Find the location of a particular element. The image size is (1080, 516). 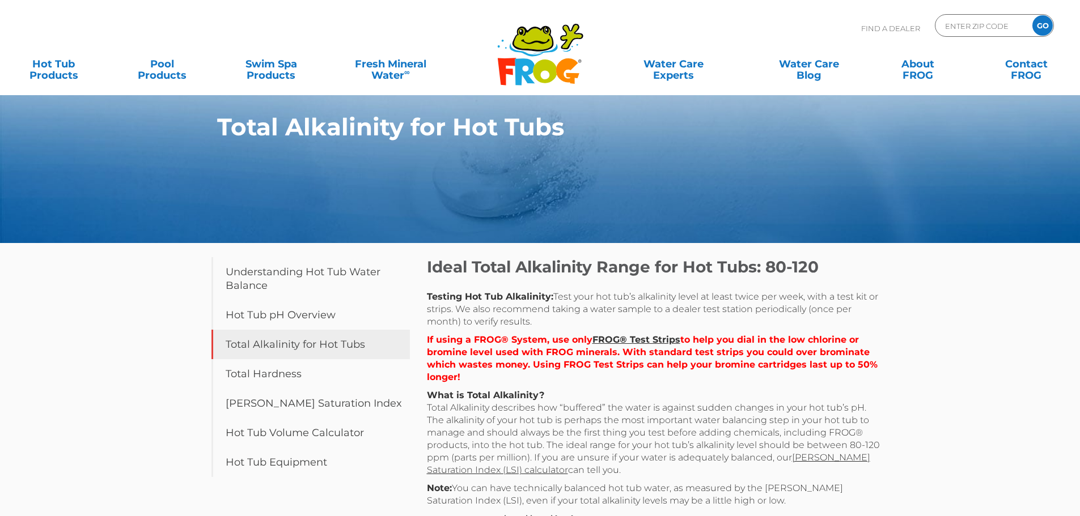

a: Hot Tub Equipment is located at coordinates (311, 463).